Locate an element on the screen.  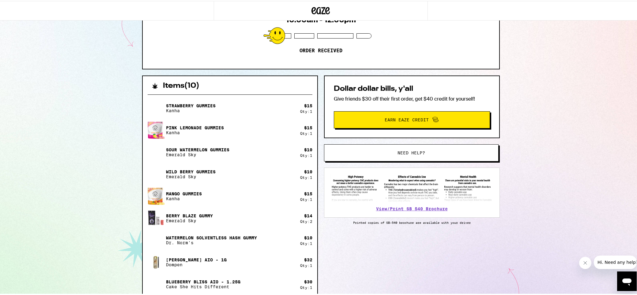
p: Berry Blaze Gummy is located at coordinates (189, 215).